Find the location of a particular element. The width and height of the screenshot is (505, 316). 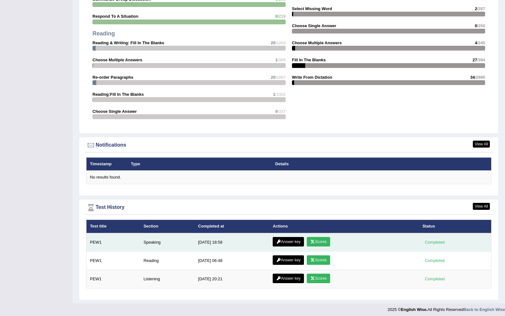

div: Test History is located at coordinates (289, 207).